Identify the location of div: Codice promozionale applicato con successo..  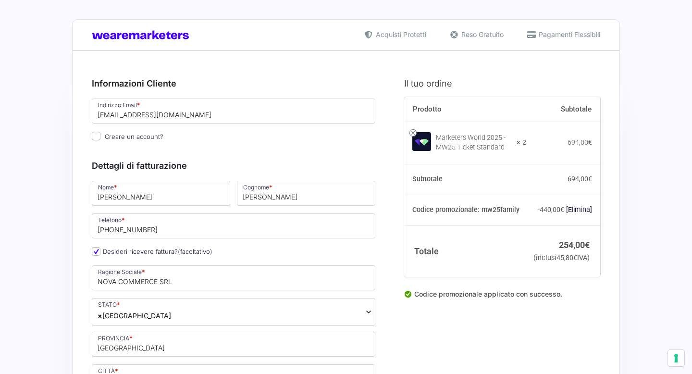
(502, 298).